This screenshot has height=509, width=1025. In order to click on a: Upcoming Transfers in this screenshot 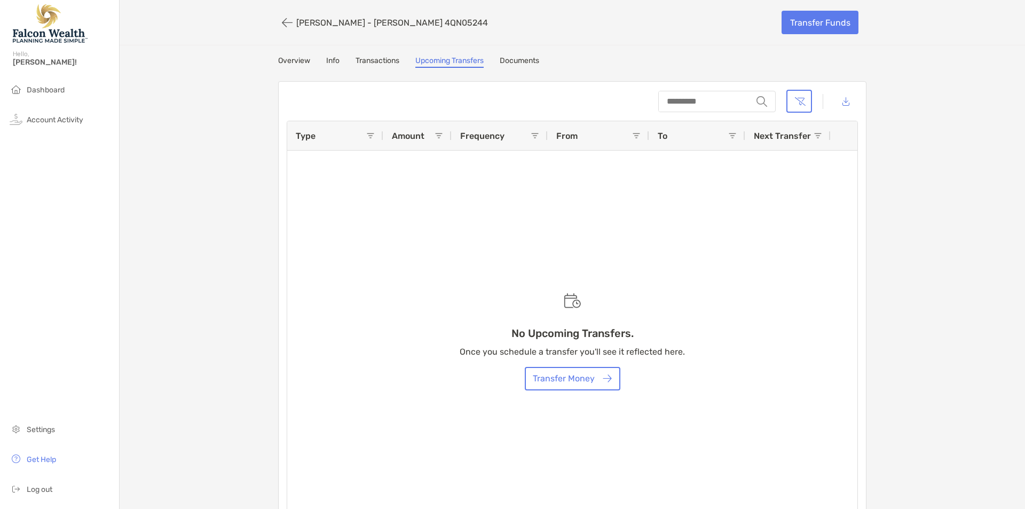, I will do `click(450, 62)`.